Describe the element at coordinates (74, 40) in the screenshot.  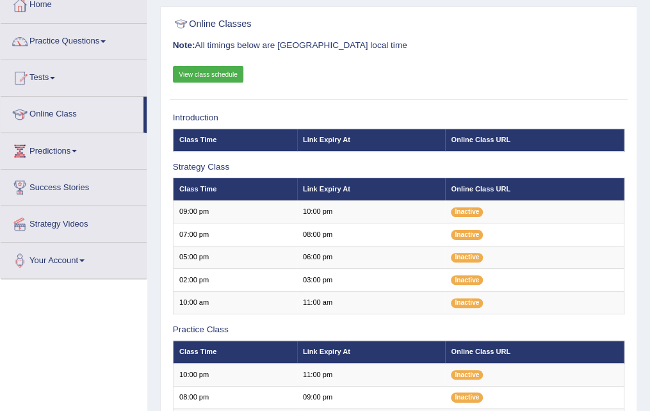
I see `a: Practice Questions` at that location.